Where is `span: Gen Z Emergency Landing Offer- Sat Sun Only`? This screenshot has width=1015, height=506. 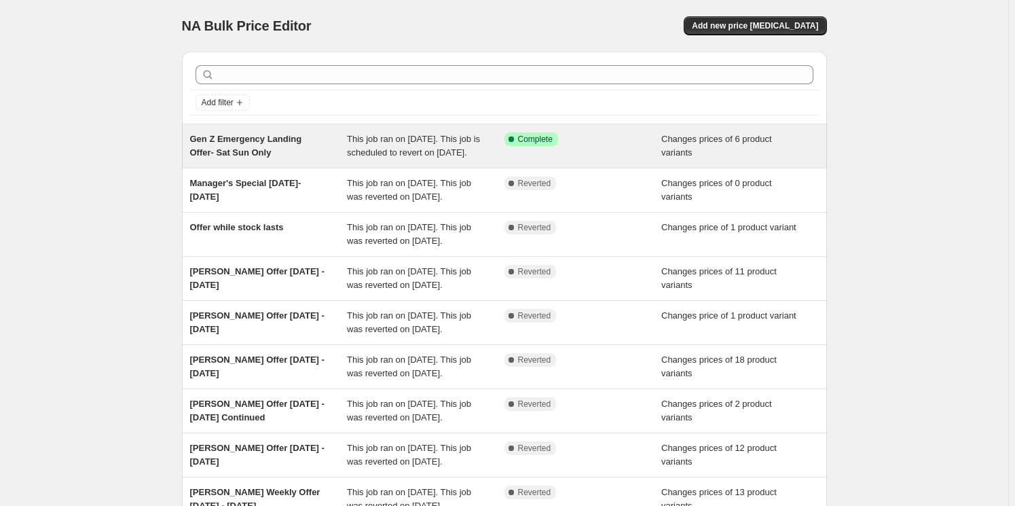
span: Gen Z Emergency Landing Offer- Sat Sun Only is located at coordinates (246, 145).